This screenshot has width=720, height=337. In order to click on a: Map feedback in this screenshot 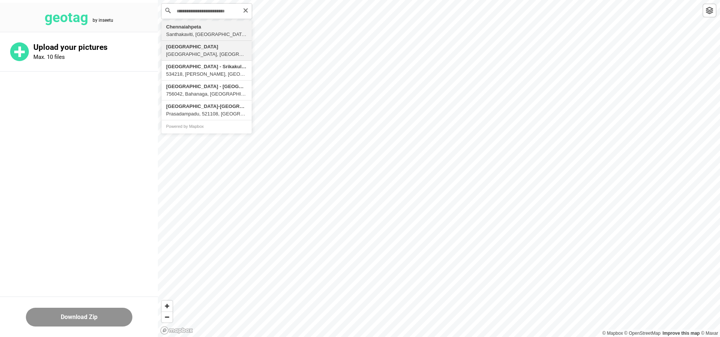, I will do `click(681, 333)`.